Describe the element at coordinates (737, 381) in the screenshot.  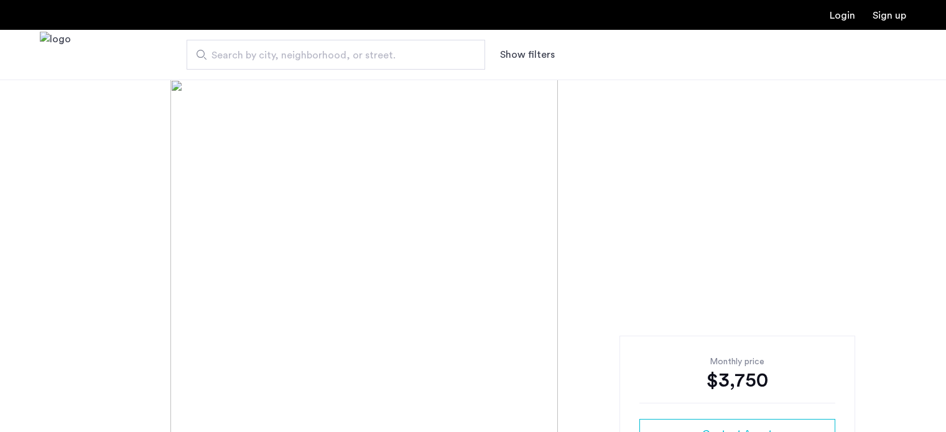
I see `div: $3,750` at that location.